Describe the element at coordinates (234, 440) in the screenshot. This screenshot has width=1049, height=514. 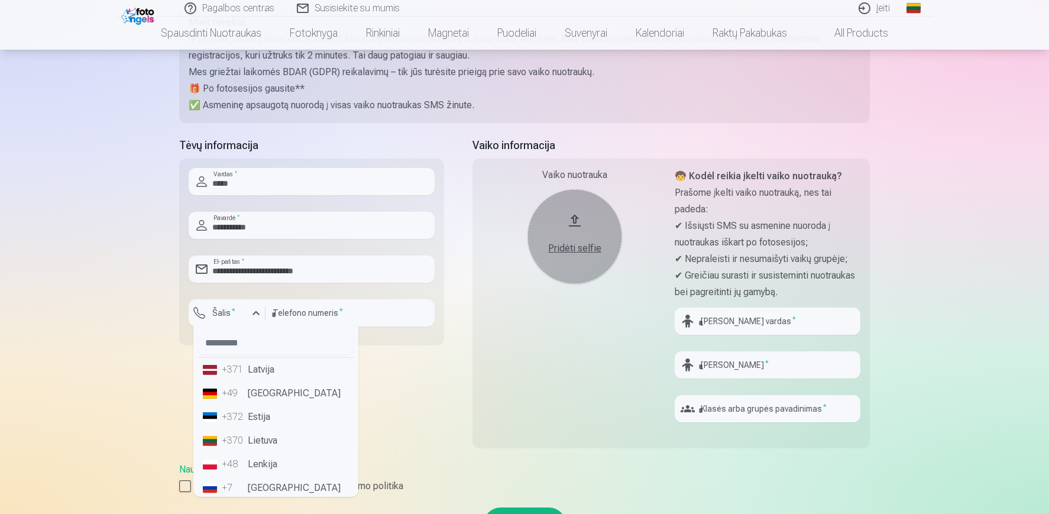
I see `div: +370` at that location.